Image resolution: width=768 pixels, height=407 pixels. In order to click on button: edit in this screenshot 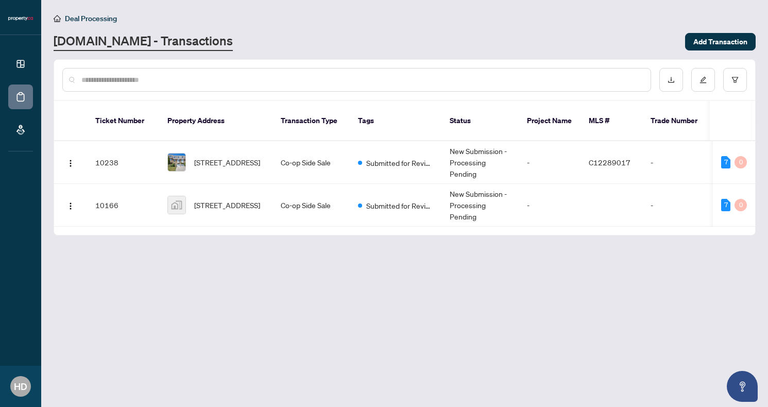, I will do `click(703, 80)`.